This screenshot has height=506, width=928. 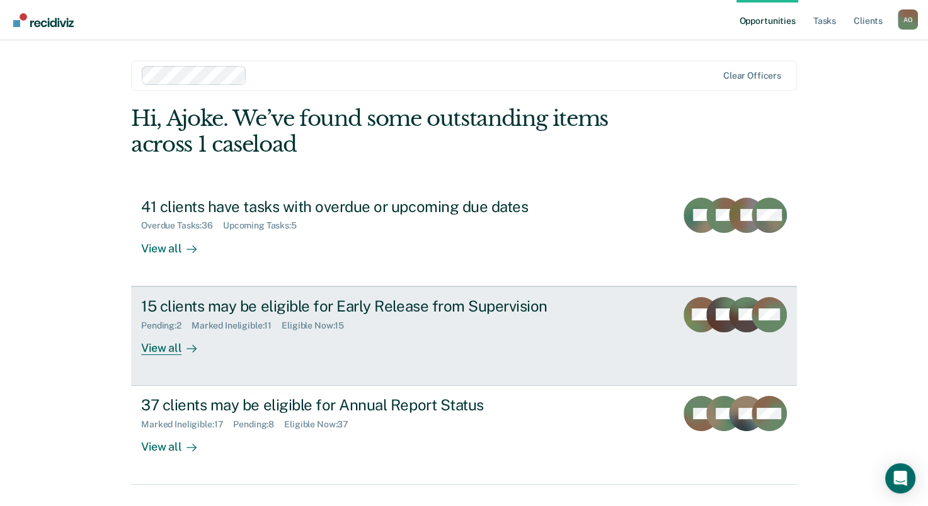 What do you see at coordinates (258, 425) in the screenshot?
I see `div: Pending : 8` at bounding box center [258, 425].